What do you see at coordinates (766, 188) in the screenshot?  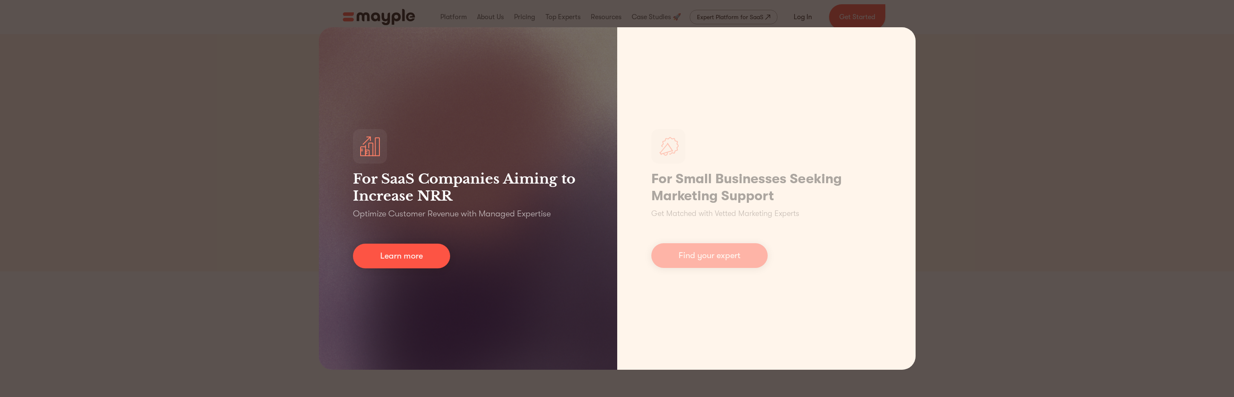 I see `h1: For Small Businesses Seeking Marketing Support` at bounding box center [766, 188].